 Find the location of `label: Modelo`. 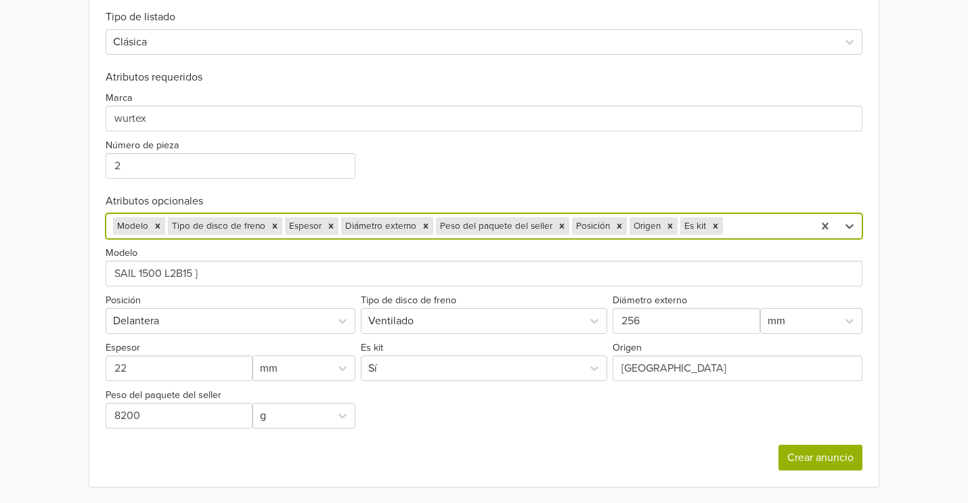

label: Modelo is located at coordinates (121, 253).